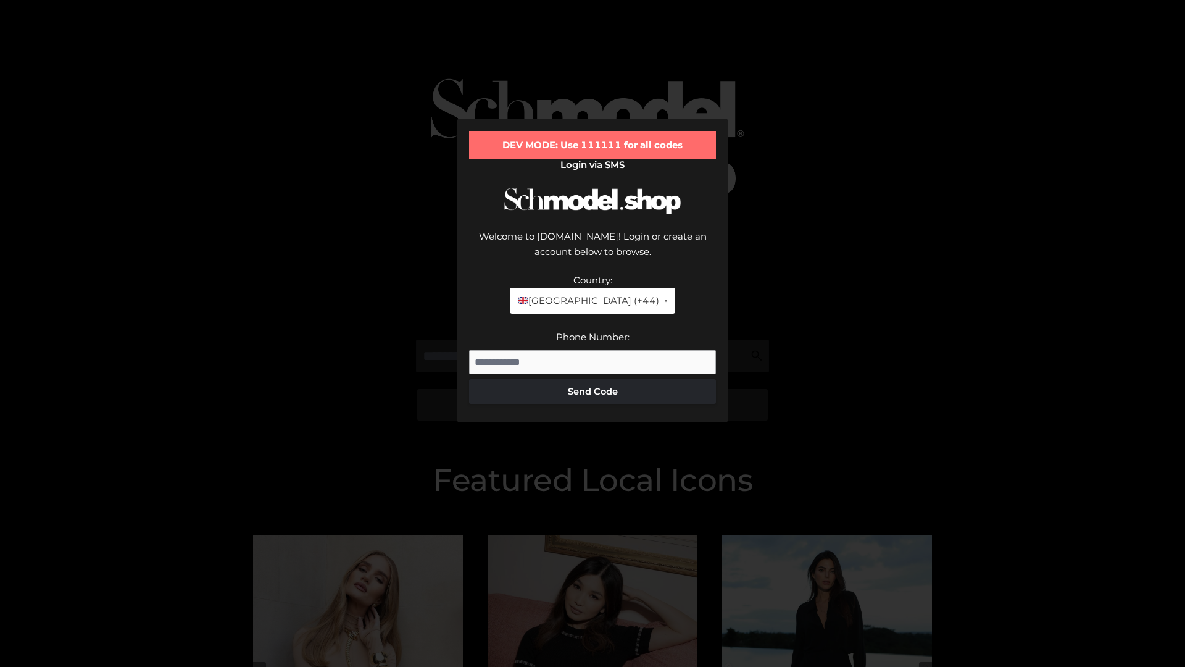  I want to click on label: Phone Number:, so click(593, 336).